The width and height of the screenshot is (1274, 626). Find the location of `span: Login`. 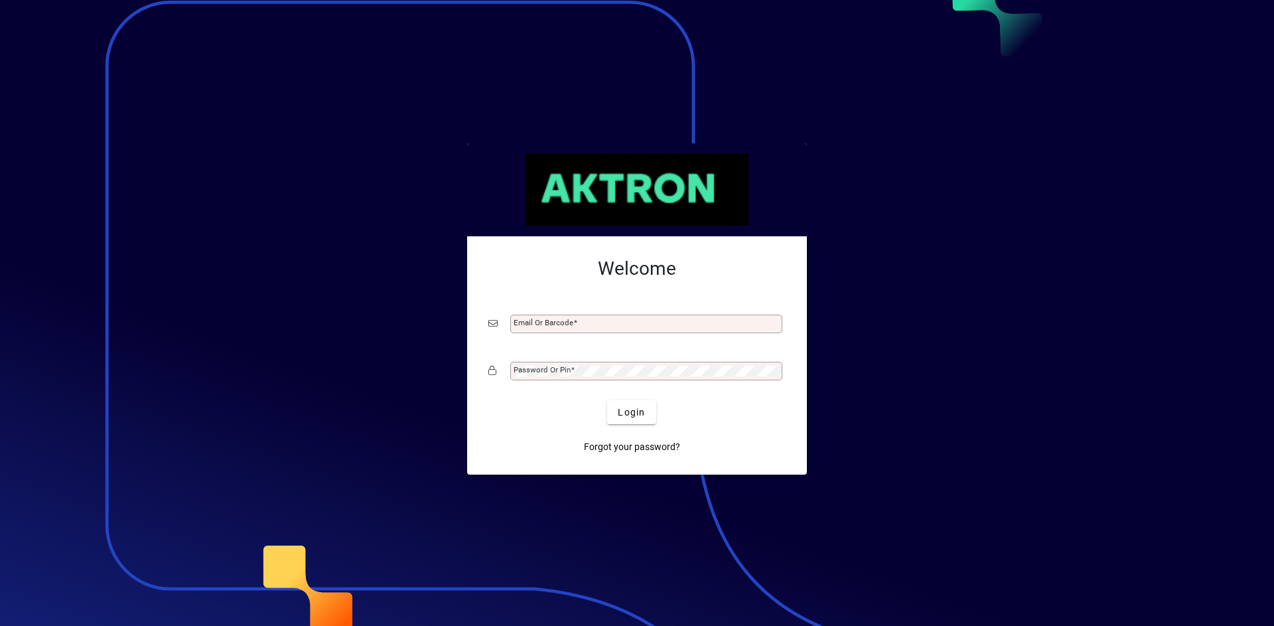

span: Login is located at coordinates (631, 412).